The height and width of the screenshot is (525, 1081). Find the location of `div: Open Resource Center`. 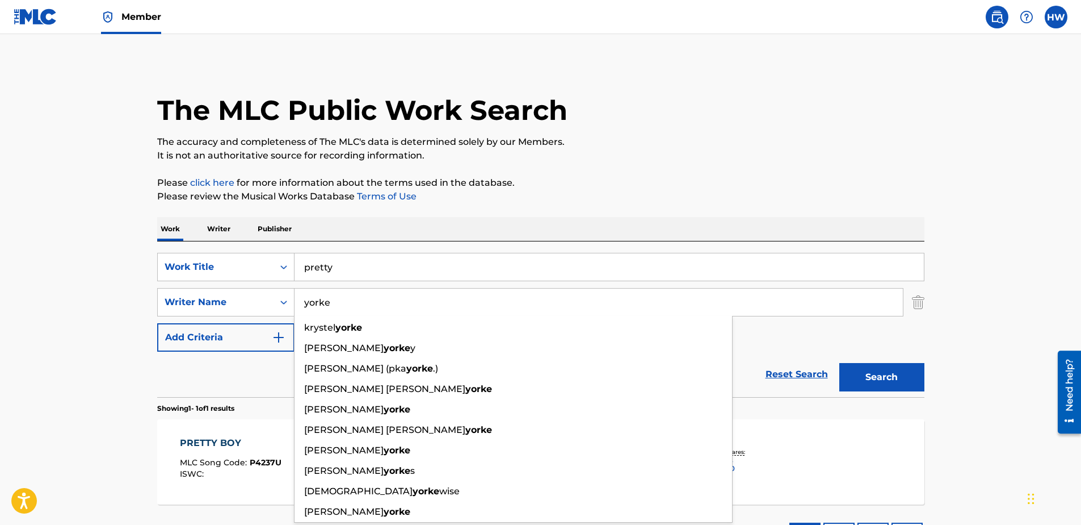

div: Open Resource Center is located at coordinates (20, 45).